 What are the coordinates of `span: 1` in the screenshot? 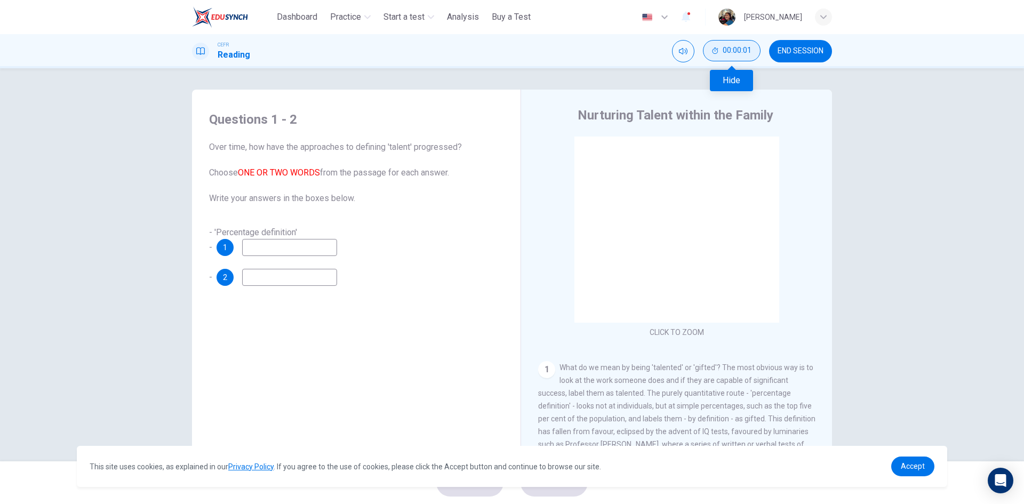 It's located at (225, 248).